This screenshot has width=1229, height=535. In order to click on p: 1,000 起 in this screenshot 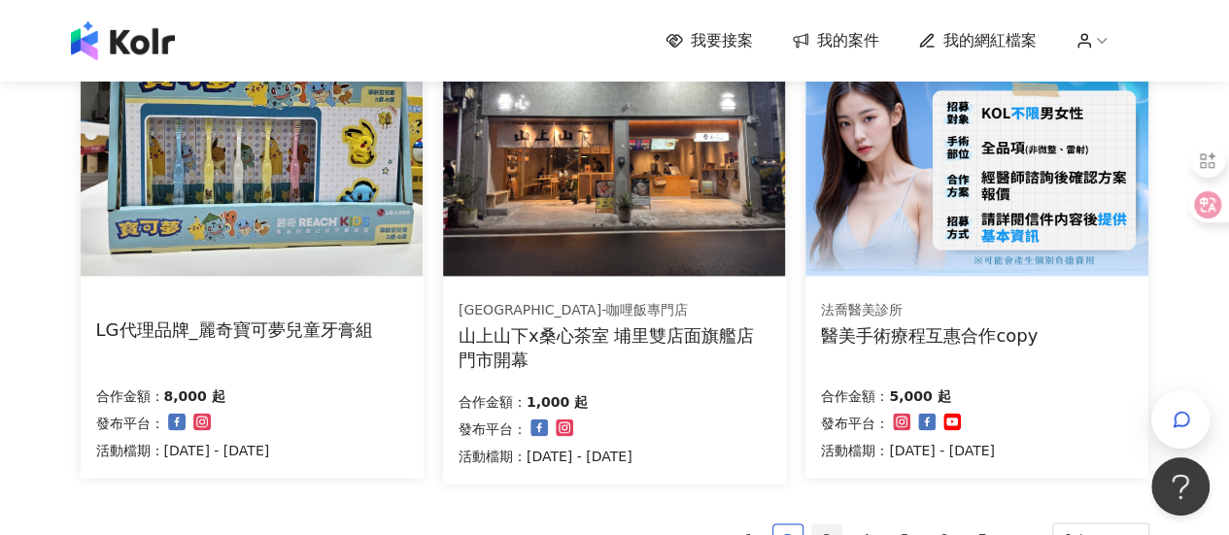, I will do `click(557, 402)`.